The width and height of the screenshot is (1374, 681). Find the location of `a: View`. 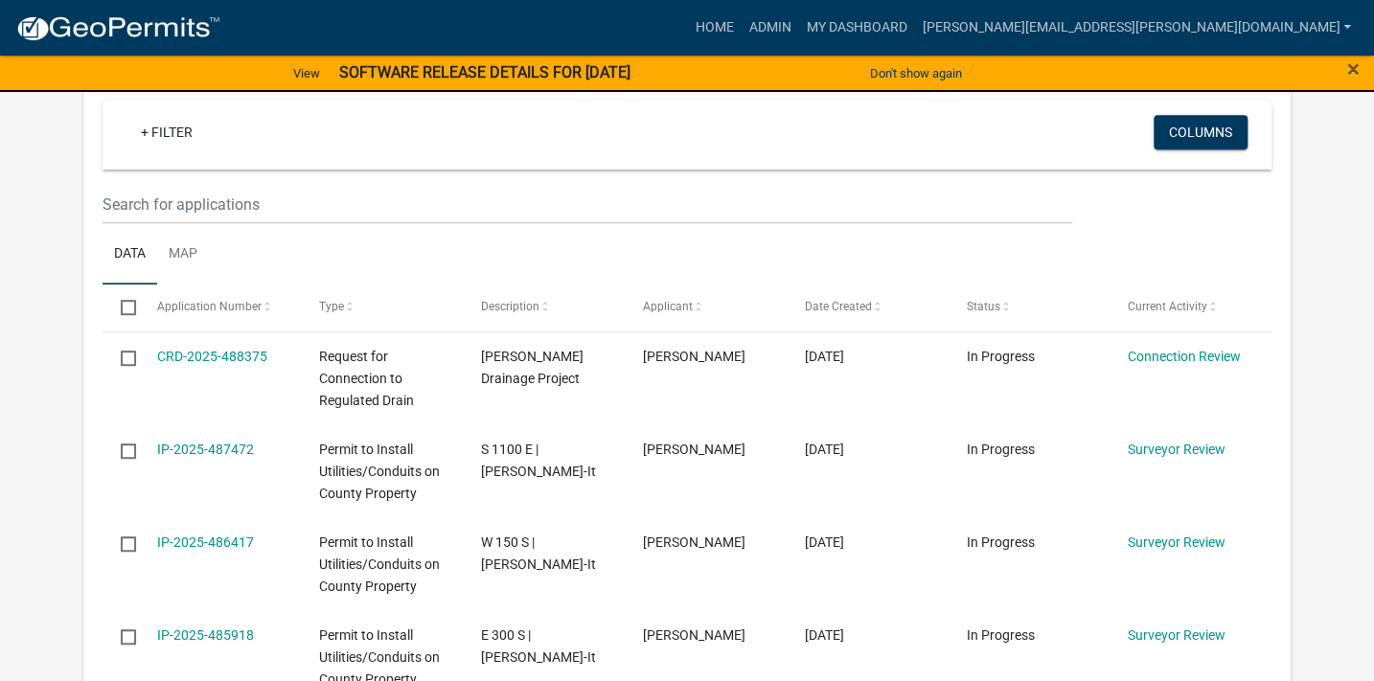

a: View is located at coordinates (307, 73).